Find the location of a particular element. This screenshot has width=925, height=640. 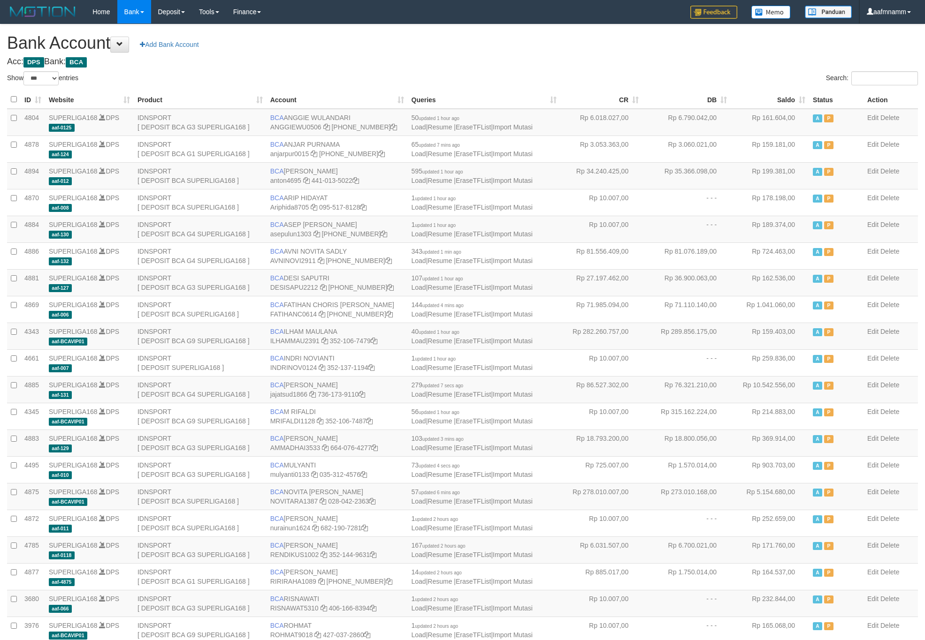

td: Rp 34.240.425,00 is located at coordinates (601, 175).